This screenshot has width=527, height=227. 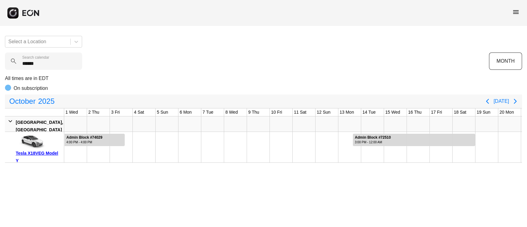 What do you see at coordinates (39, 157) in the screenshot?
I see `div: Tesla X18VEG Model Y` at bounding box center [39, 157].